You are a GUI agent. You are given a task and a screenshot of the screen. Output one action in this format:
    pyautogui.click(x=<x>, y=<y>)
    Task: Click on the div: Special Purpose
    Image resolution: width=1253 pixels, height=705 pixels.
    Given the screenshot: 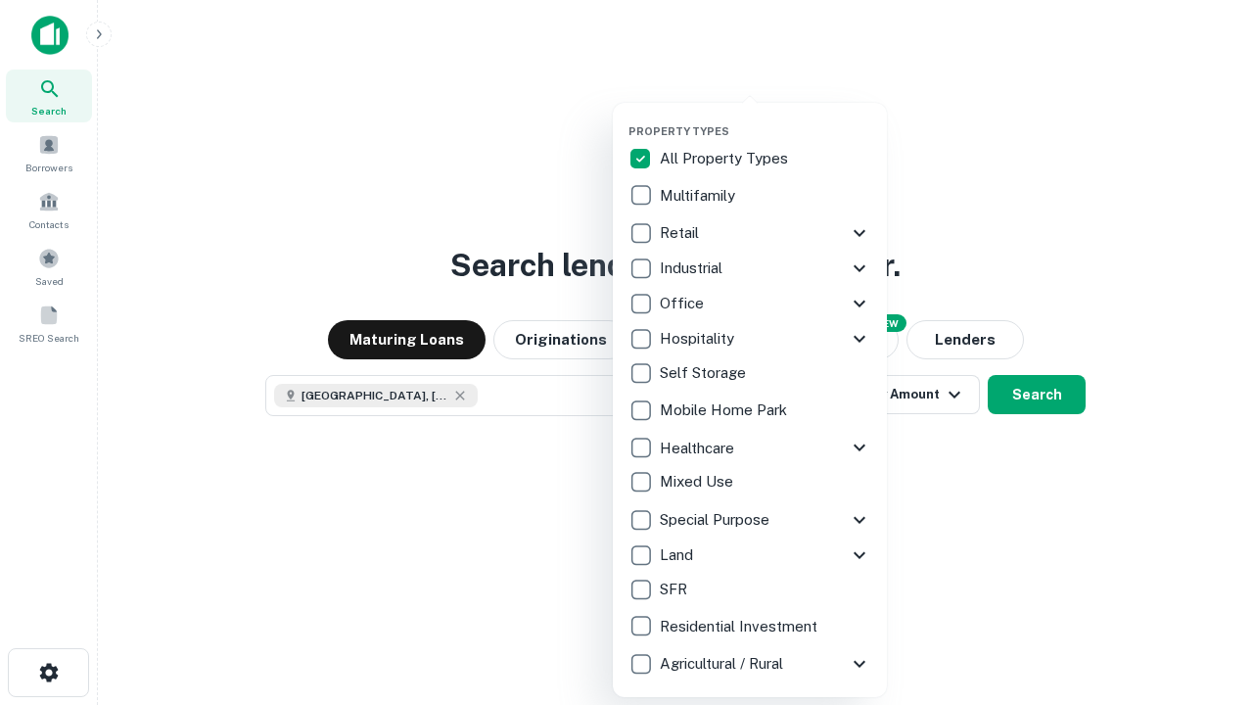 What is the action you would take?
    pyautogui.click(x=750, y=520)
    